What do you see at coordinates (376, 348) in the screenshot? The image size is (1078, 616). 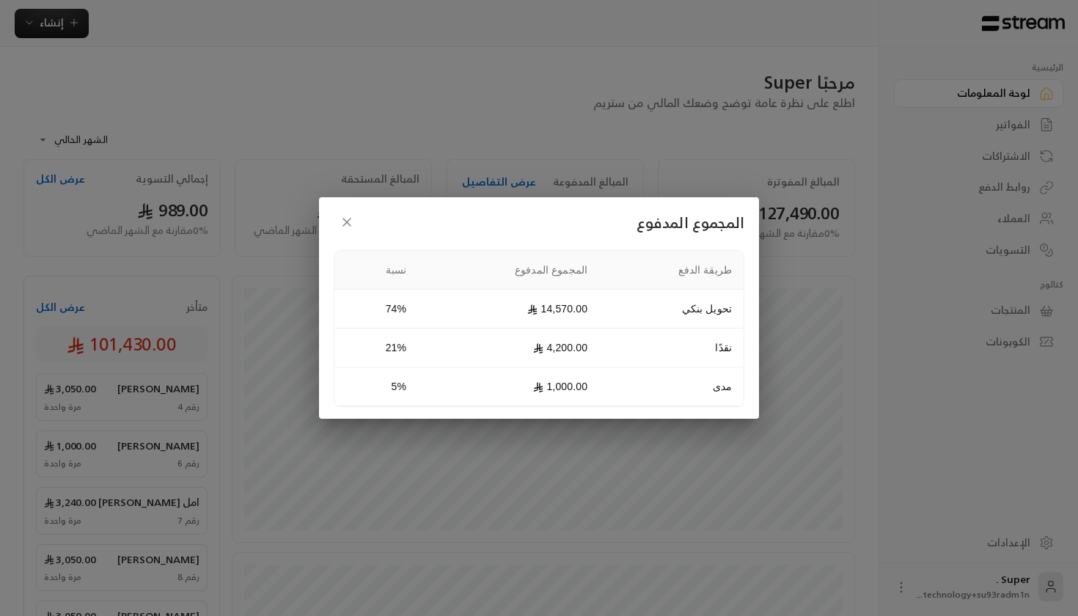 I see `td: 21%` at bounding box center [376, 348].